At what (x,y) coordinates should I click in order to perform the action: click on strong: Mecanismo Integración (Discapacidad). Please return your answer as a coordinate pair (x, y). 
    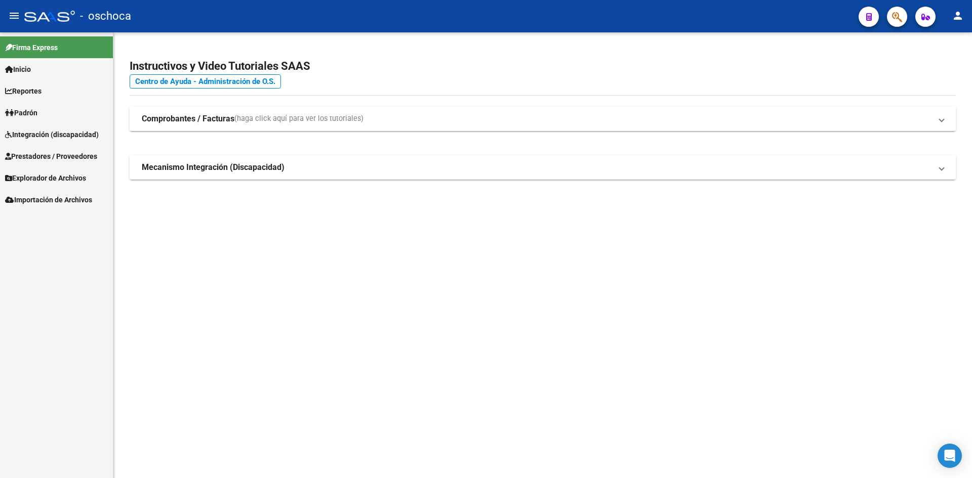
    Looking at the image, I should click on (213, 168).